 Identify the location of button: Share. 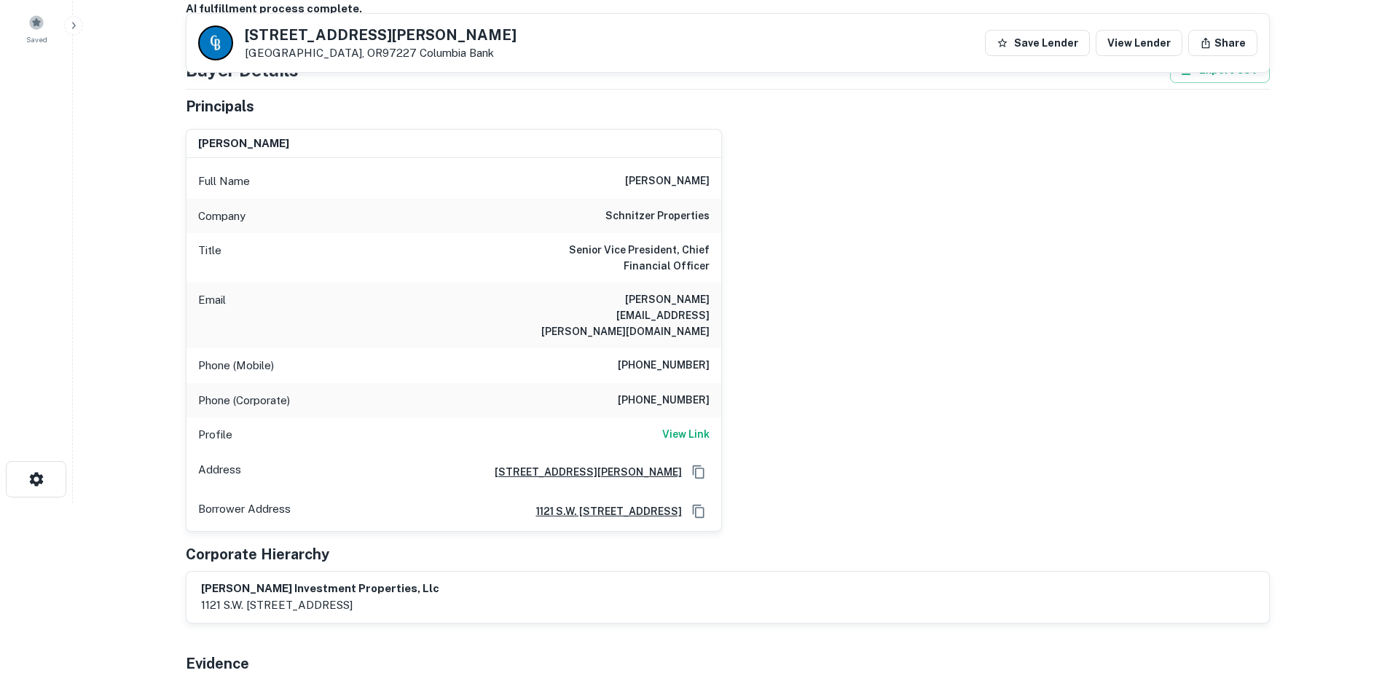
(1223, 43).